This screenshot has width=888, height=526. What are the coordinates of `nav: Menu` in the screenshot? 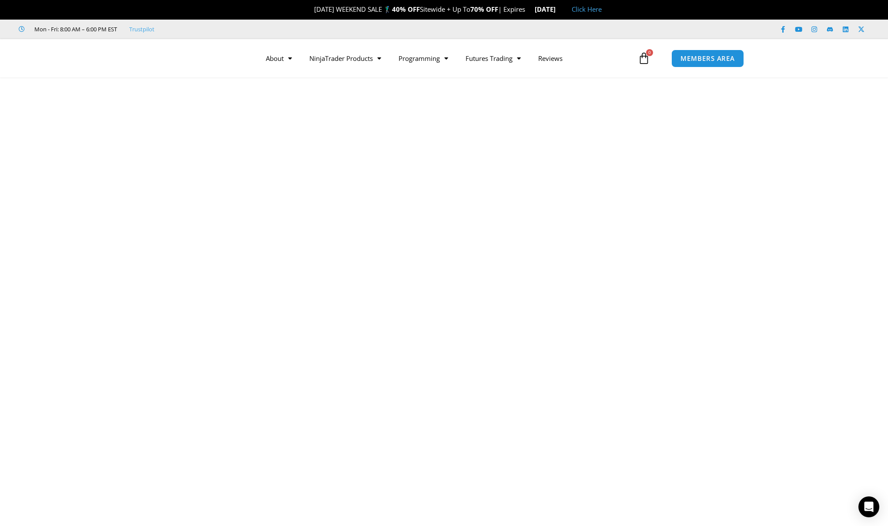 It's located at (446, 58).